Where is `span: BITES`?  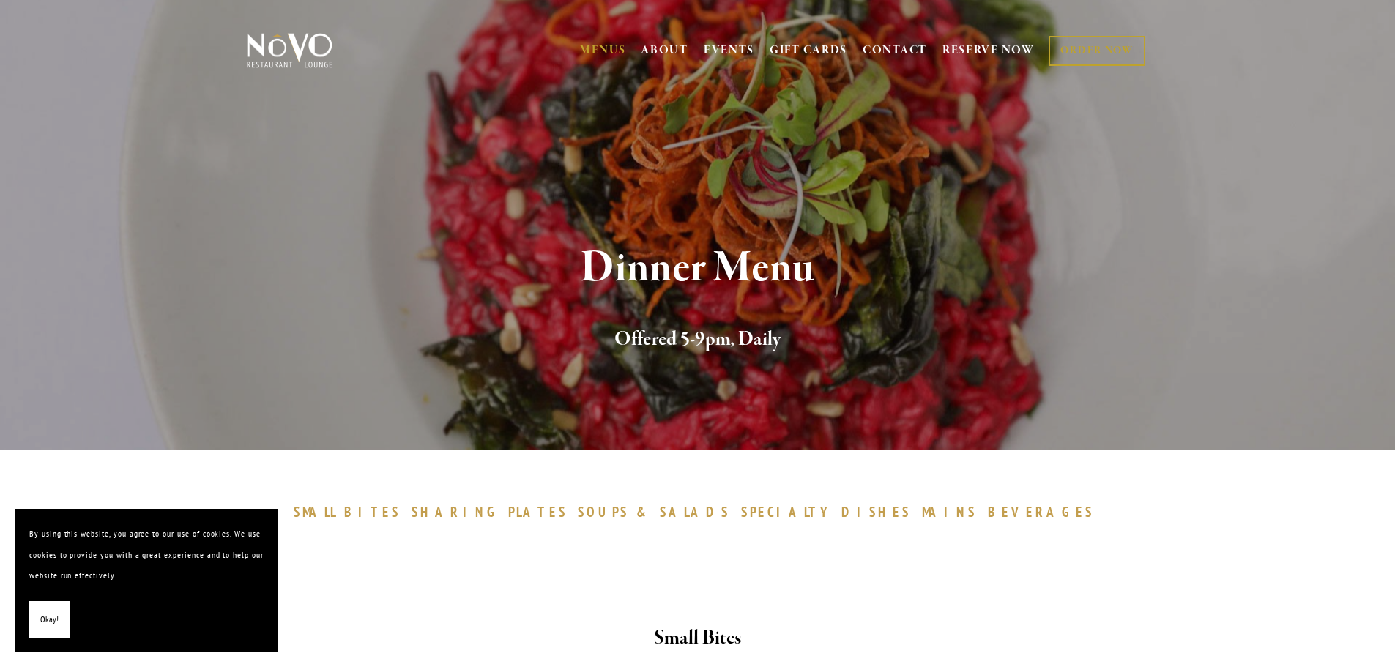
span: BITES is located at coordinates (372, 512).